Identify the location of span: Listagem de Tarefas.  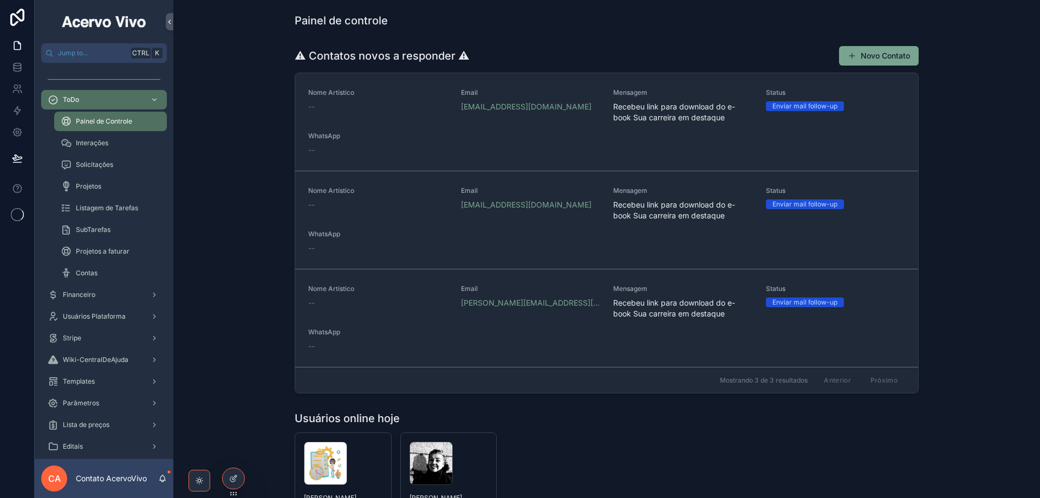
(107, 208).